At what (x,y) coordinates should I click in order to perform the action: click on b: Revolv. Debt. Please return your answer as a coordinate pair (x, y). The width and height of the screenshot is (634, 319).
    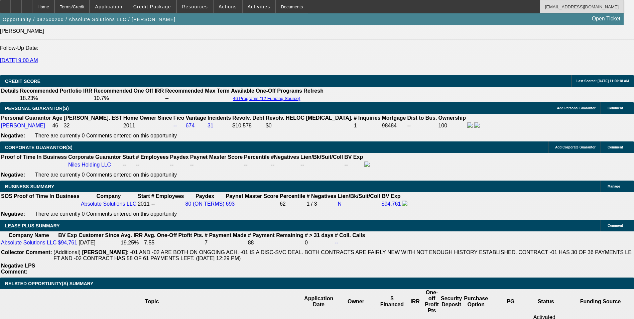
    Looking at the image, I should click on (248, 118).